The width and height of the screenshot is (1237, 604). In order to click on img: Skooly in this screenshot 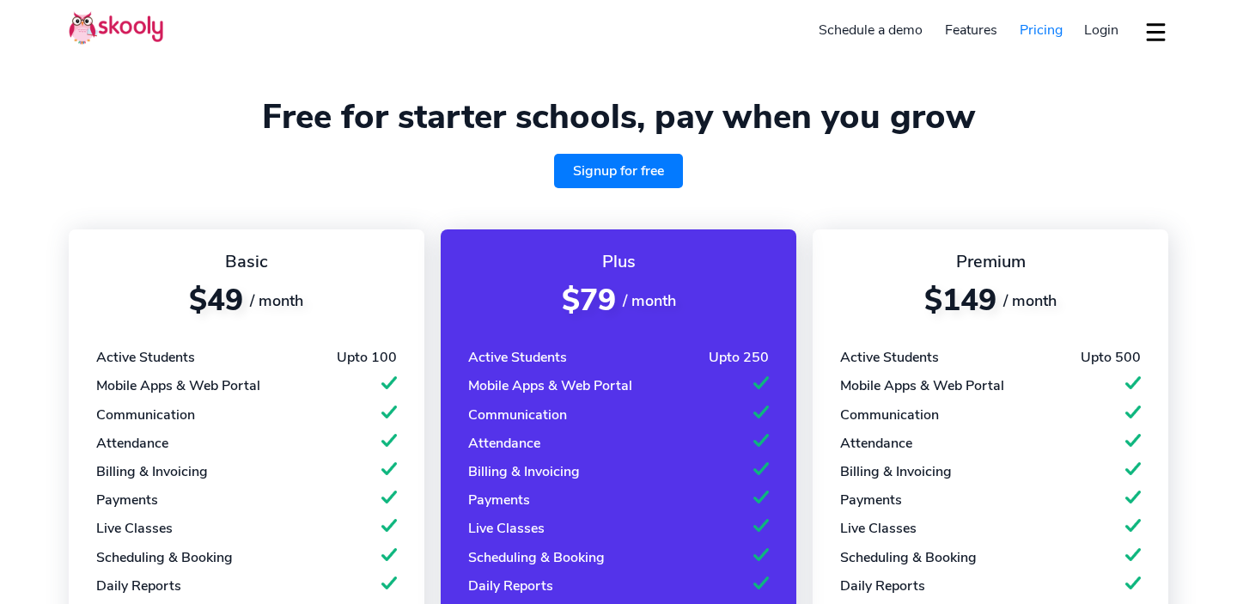, I will do `click(116, 27)`.